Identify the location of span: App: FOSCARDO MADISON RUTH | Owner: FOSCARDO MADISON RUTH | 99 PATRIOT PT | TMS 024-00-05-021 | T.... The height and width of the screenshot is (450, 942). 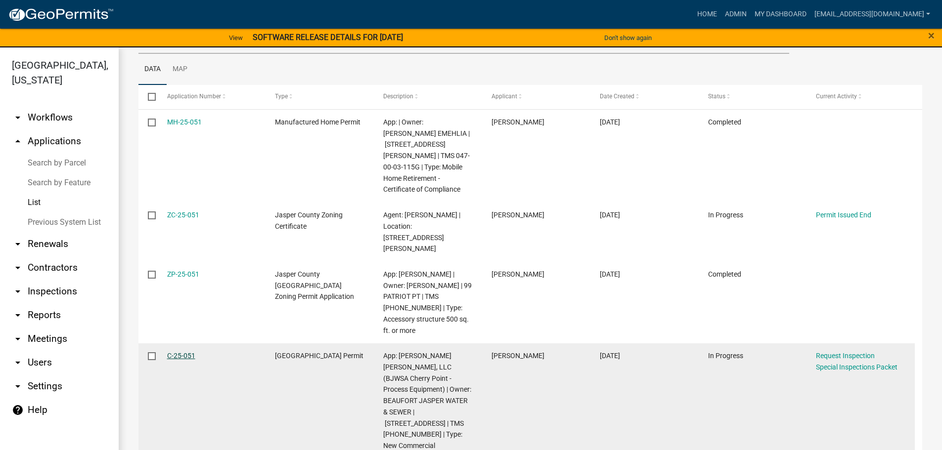
(427, 302).